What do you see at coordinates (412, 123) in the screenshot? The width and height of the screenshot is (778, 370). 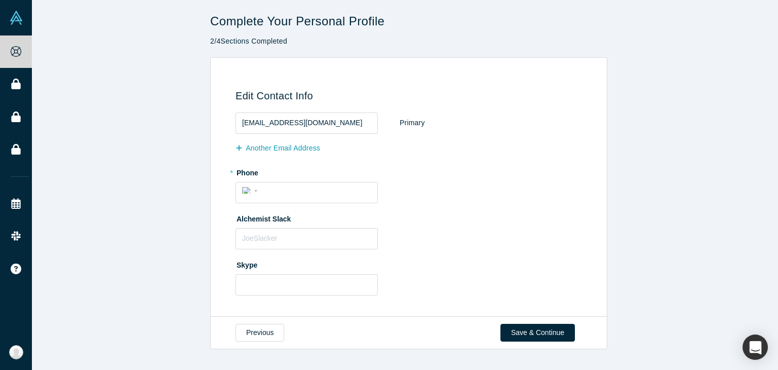 I see `div: Primary` at bounding box center [412, 123].